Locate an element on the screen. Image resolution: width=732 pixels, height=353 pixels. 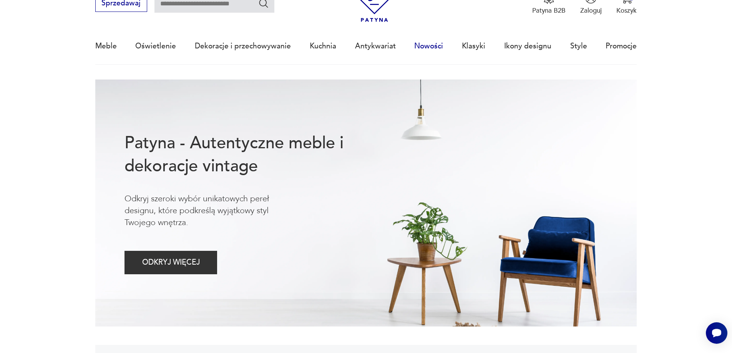
a: Meble is located at coordinates (106, 46).